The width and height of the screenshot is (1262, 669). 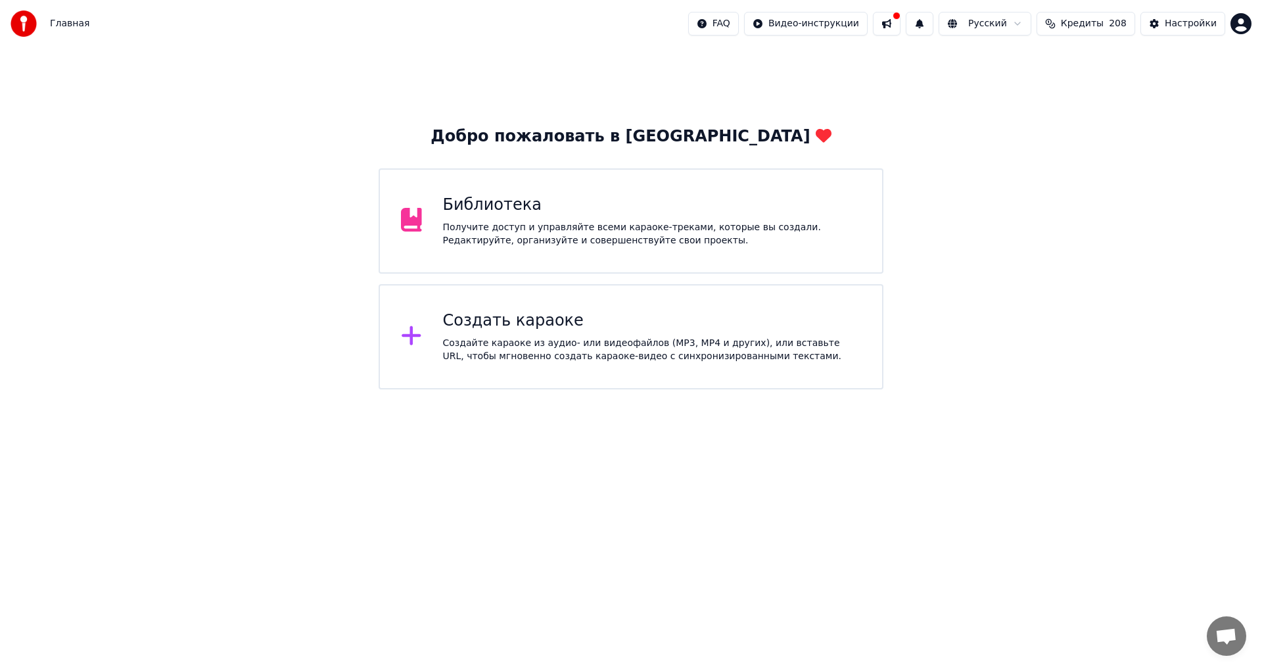 What do you see at coordinates (652, 321) in the screenshot?
I see `div: Создать караоке` at bounding box center [652, 321].